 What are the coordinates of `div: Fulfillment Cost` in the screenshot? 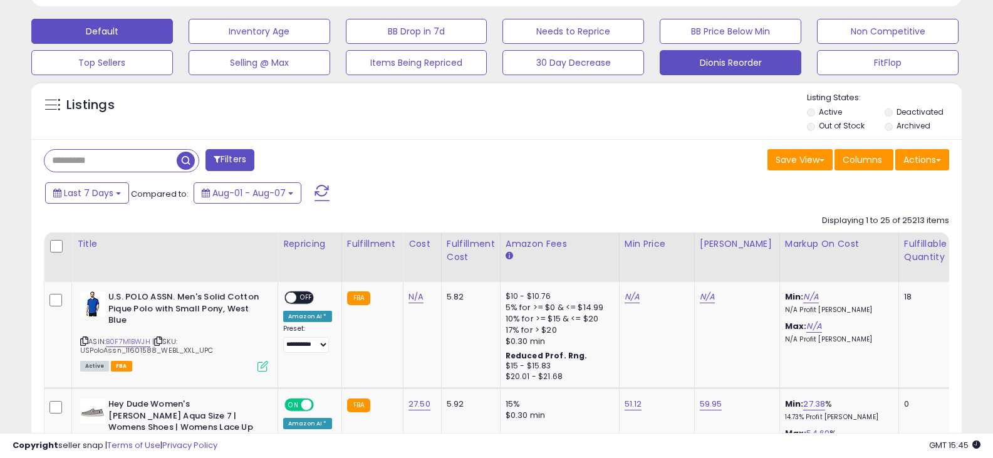 It's located at (471, 251).